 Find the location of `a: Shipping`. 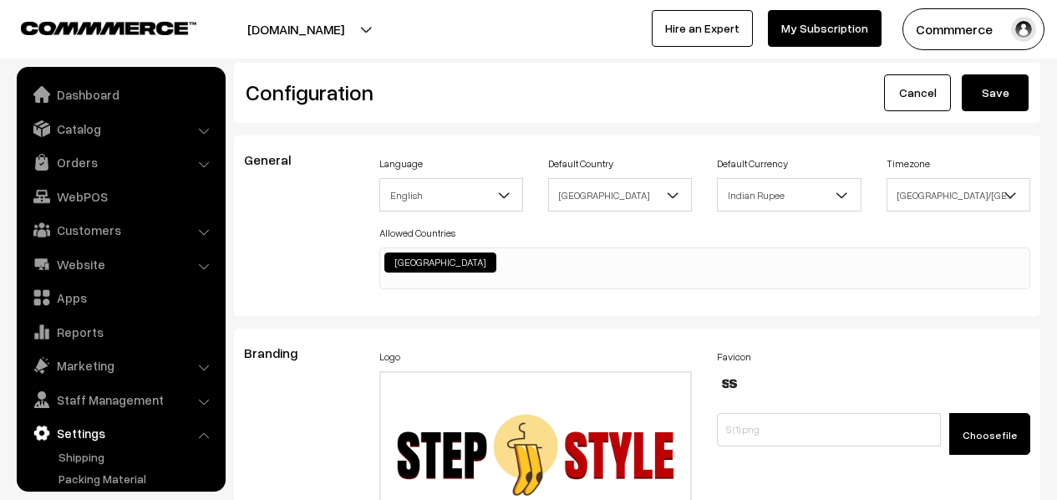

a: Shipping is located at coordinates (137, 456).